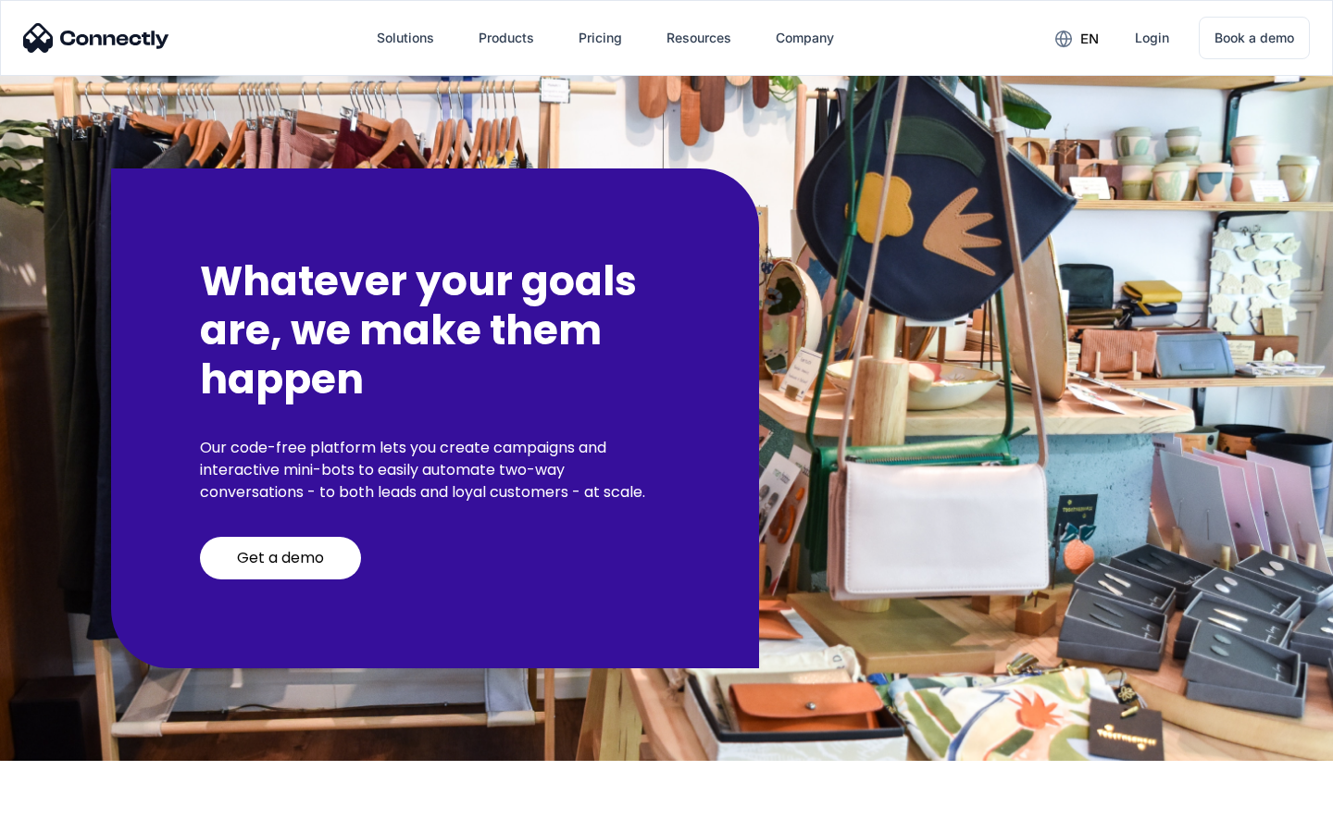 The image size is (1333, 833). I want to click on h2: Whatever your goals are, we make them happen, so click(435, 331).